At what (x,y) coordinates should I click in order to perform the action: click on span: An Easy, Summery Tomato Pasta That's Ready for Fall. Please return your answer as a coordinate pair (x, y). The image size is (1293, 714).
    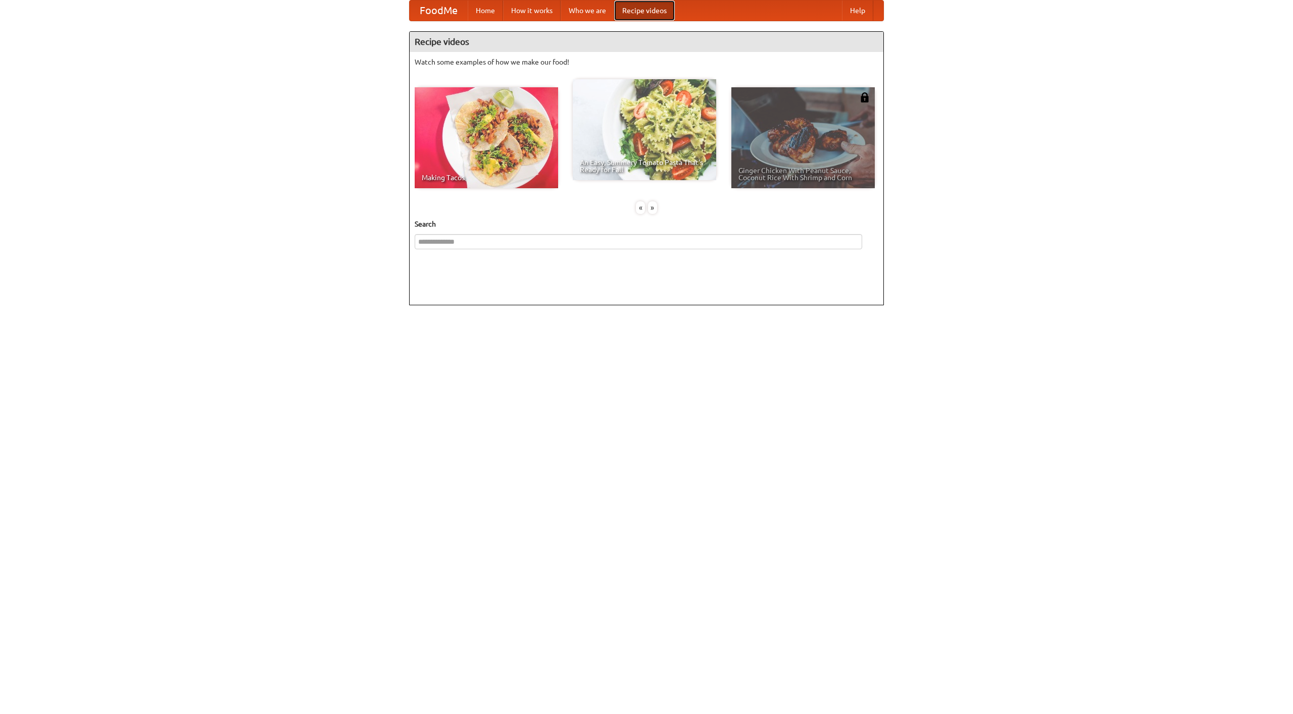
    Looking at the image, I should click on (644, 166).